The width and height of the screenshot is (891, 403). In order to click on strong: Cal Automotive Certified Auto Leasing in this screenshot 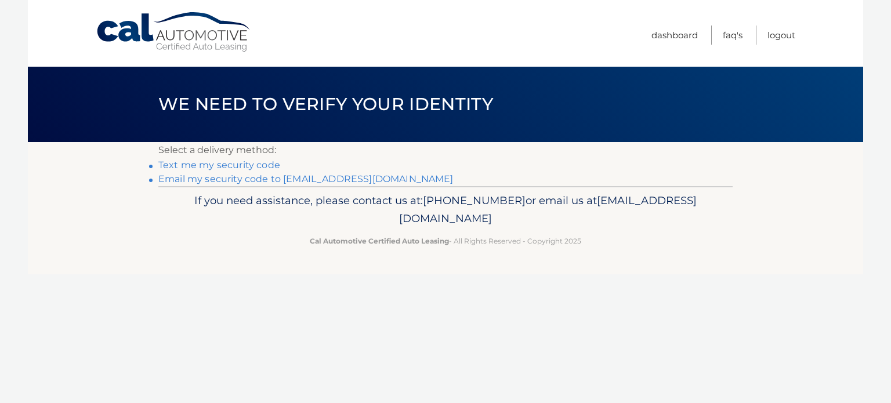, I will do `click(379, 241)`.